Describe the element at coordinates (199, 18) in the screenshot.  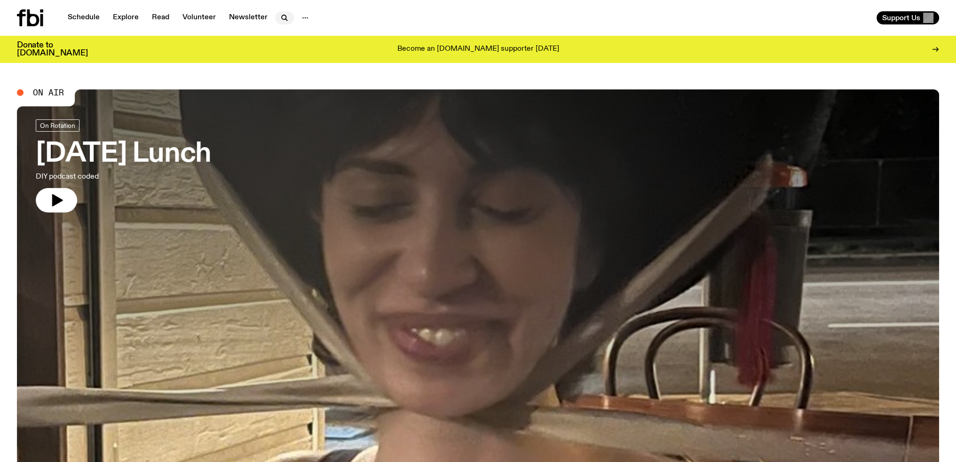
I see `a: Volunteer` at that location.